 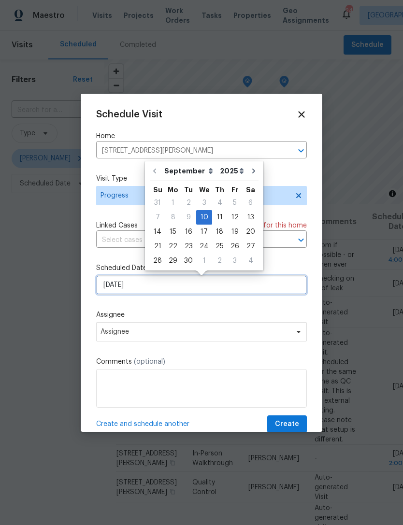 What do you see at coordinates (157, 261) in the screenshot?
I see `div: 28` at bounding box center [157, 261].